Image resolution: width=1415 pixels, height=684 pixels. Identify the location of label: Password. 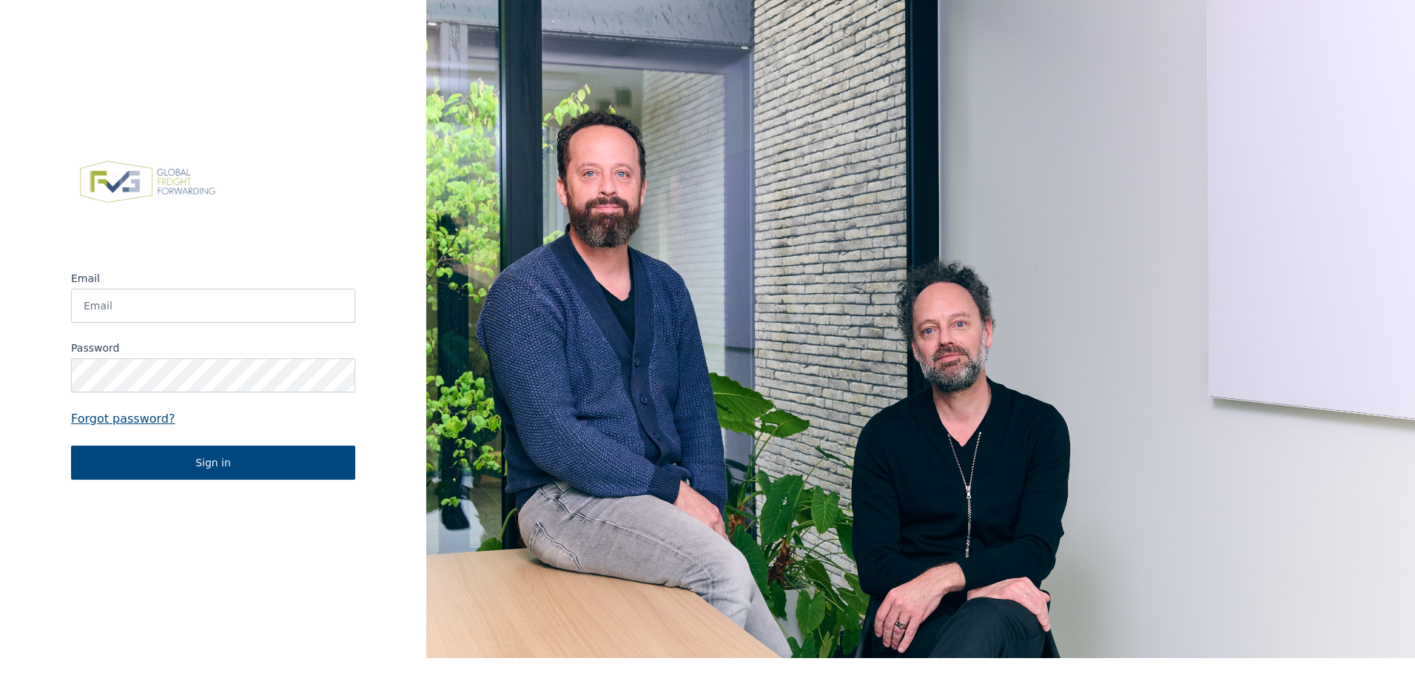
(213, 348).